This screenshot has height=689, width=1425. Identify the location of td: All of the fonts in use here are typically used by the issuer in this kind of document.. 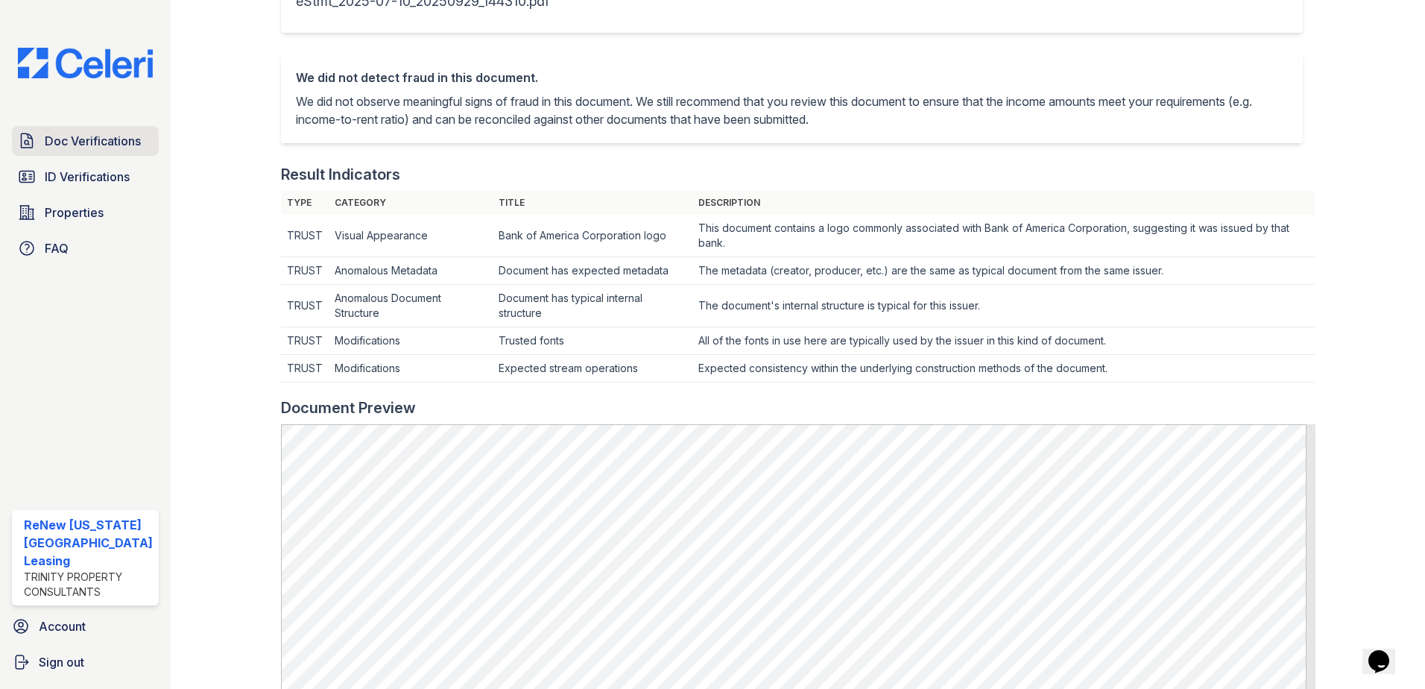
(1003, 341).